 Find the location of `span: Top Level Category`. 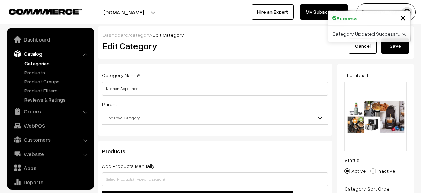

span: Top Level Category is located at coordinates (215, 118).